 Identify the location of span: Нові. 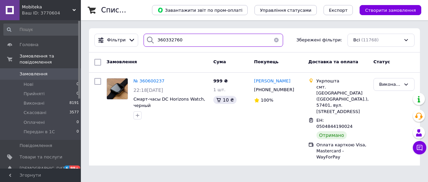
(28, 85).